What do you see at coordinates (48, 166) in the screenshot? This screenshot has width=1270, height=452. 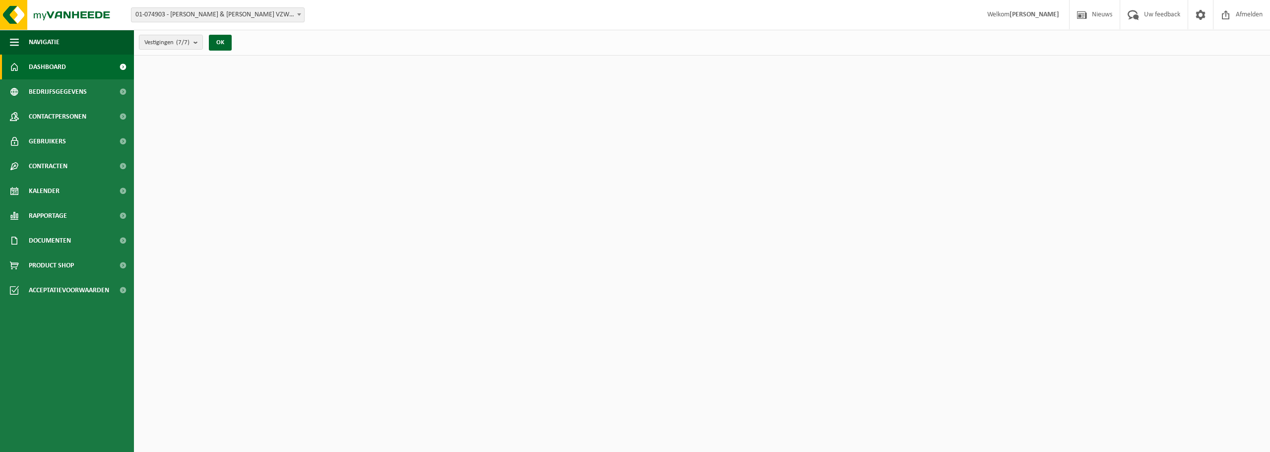 I see `span: Contracten` at bounding box center [48, 166].